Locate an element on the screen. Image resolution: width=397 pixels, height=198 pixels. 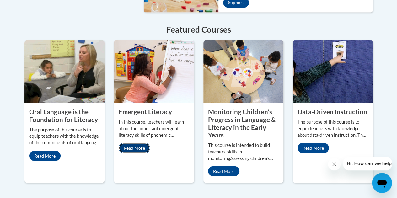
p: The purpose of this course is to equip teachers with the knowledge of the components of oral lang... is located at coordinates (64, 136).